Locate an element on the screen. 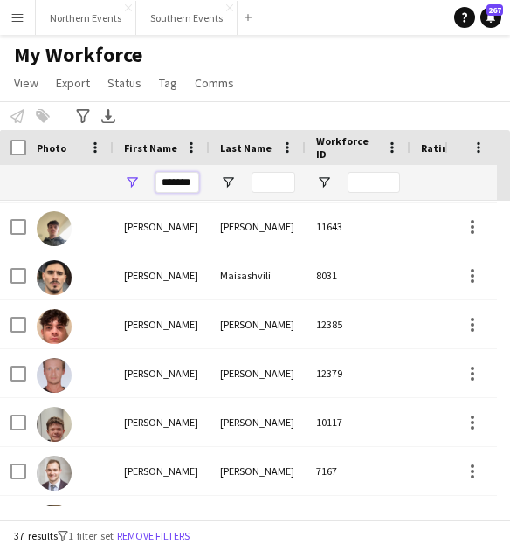  div: 12385 is located at coordinates (358, 324).